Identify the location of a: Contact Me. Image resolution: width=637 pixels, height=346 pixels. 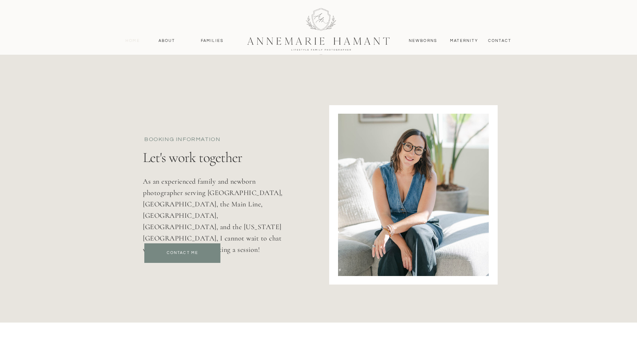
(182, 255).